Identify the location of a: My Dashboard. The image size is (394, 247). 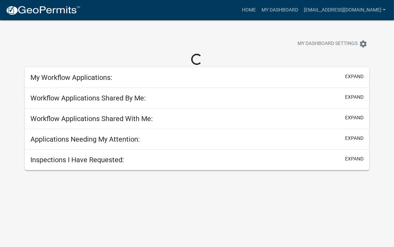
(280, 10).